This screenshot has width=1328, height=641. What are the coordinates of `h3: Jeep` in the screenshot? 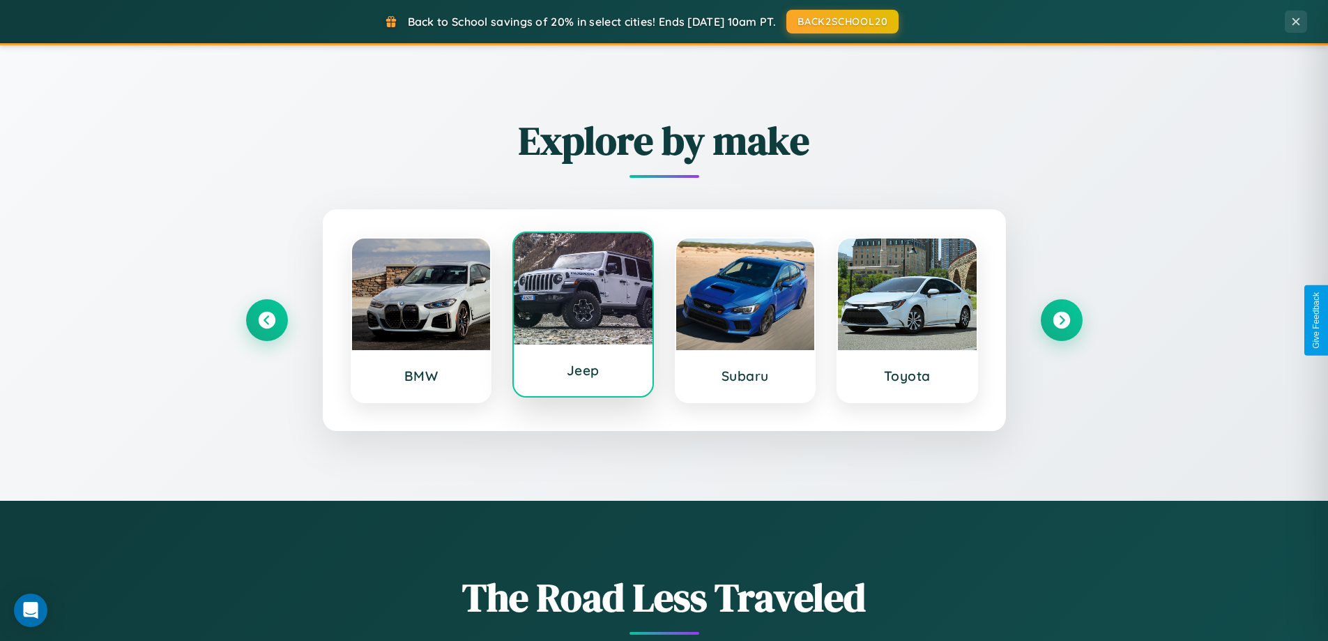 It's located at (583, 370).